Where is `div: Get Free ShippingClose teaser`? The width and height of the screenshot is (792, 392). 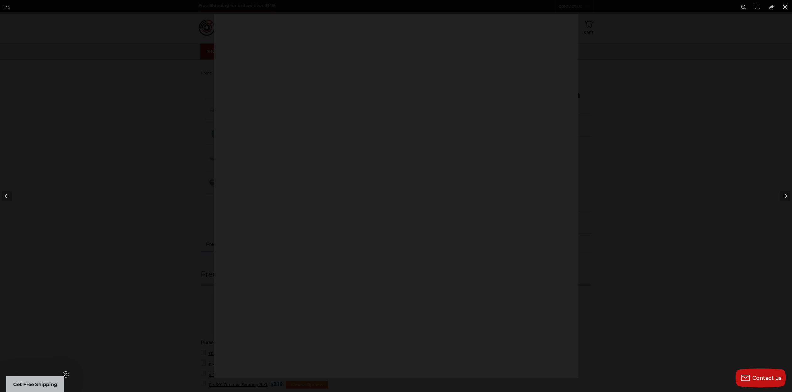 div: Get Free ShippingClose teaser is located at coordinates (35, 384).